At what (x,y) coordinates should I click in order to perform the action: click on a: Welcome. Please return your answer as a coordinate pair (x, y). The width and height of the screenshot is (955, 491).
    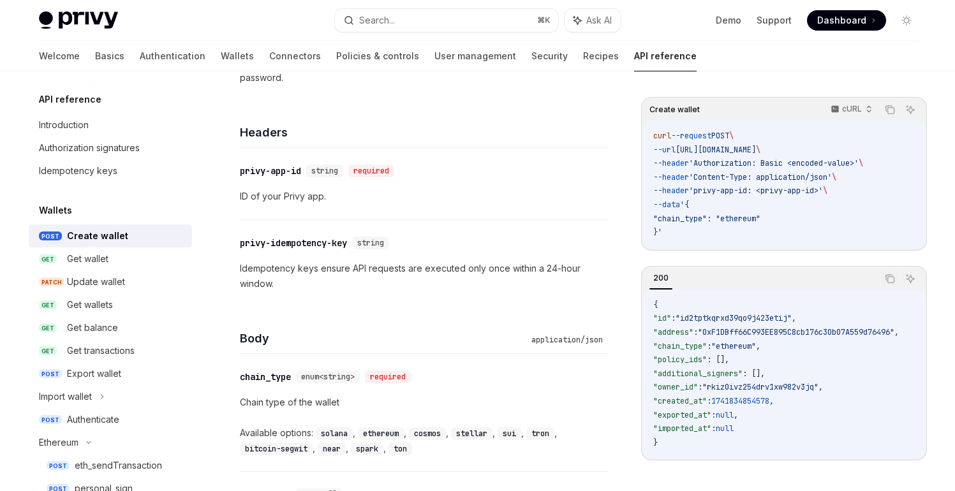
    Looking at the image, I should click on (59, 56).